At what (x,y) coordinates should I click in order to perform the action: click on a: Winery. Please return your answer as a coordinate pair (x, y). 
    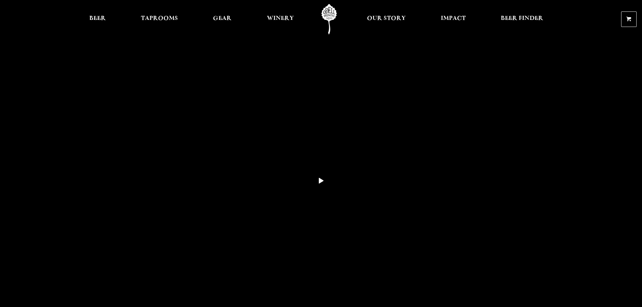
    Looking at the image, I should click on (280, 19).